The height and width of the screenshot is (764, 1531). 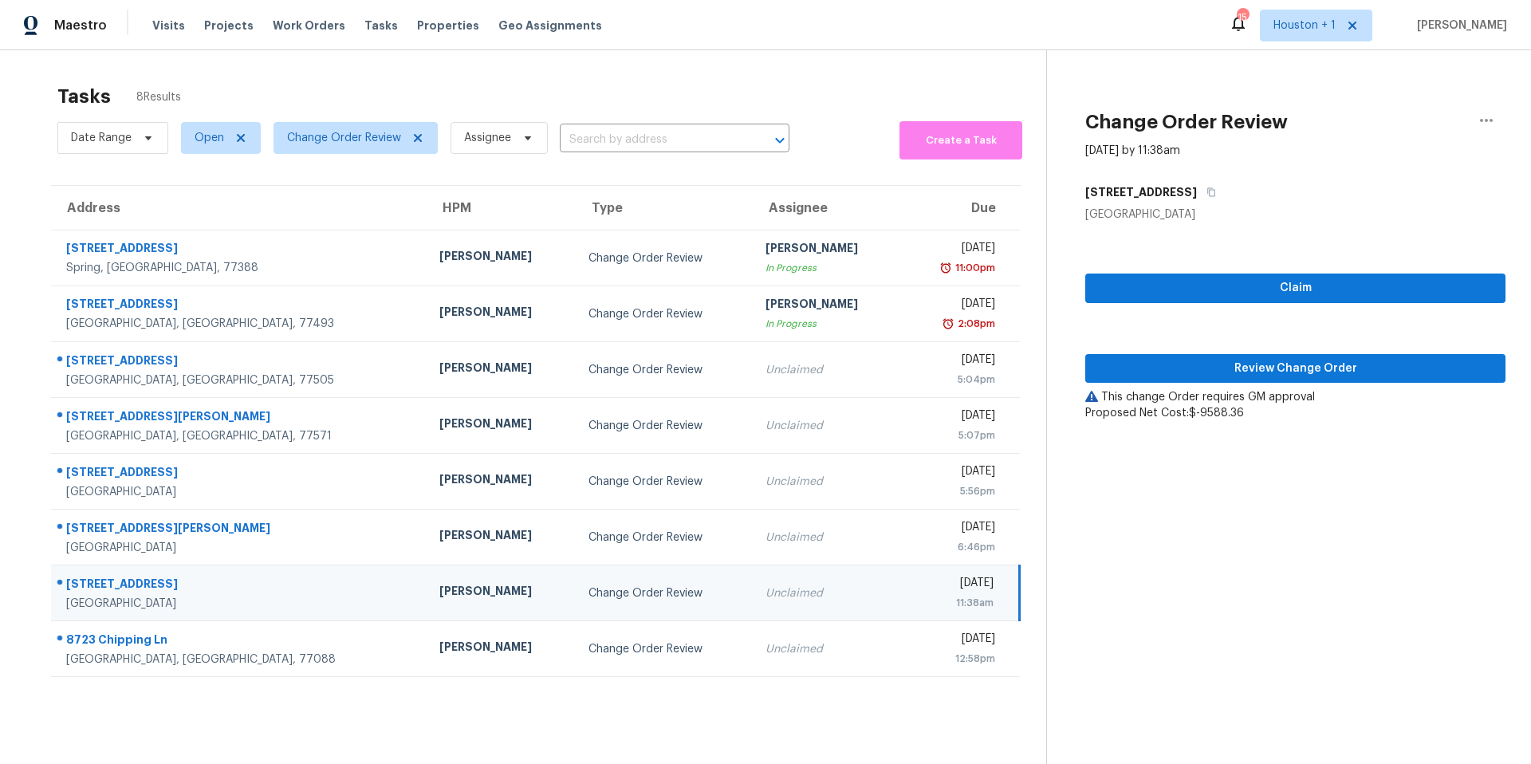 What do you see at coordinates (487, 138) in the screenshot?
I see `span: Assignee` at bounding box center [487, 138].